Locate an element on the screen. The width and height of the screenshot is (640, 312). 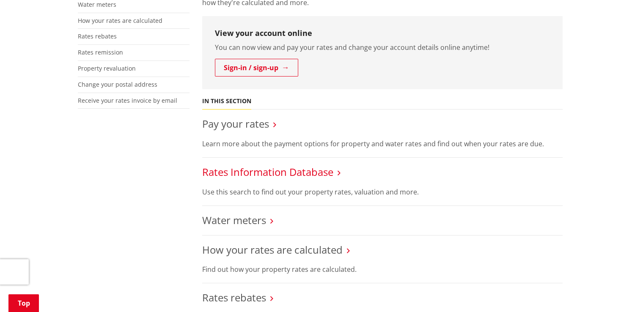
a: Pay your rates is located at coordinates (236, 123).